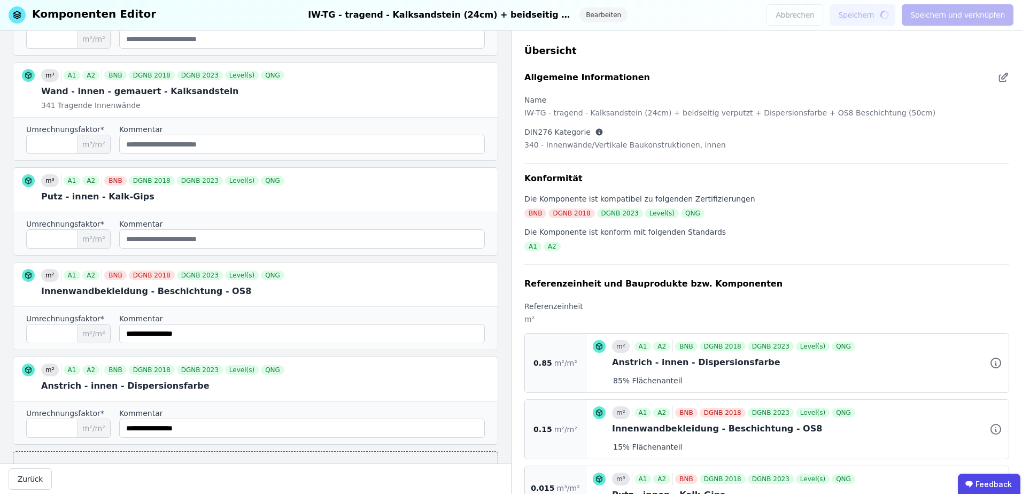  What do you see at coordinates (807, 363) in the screenshot?
I see `div: Anstrich - innen - Dispersionsfarbe` at bounding box center [807, 363].